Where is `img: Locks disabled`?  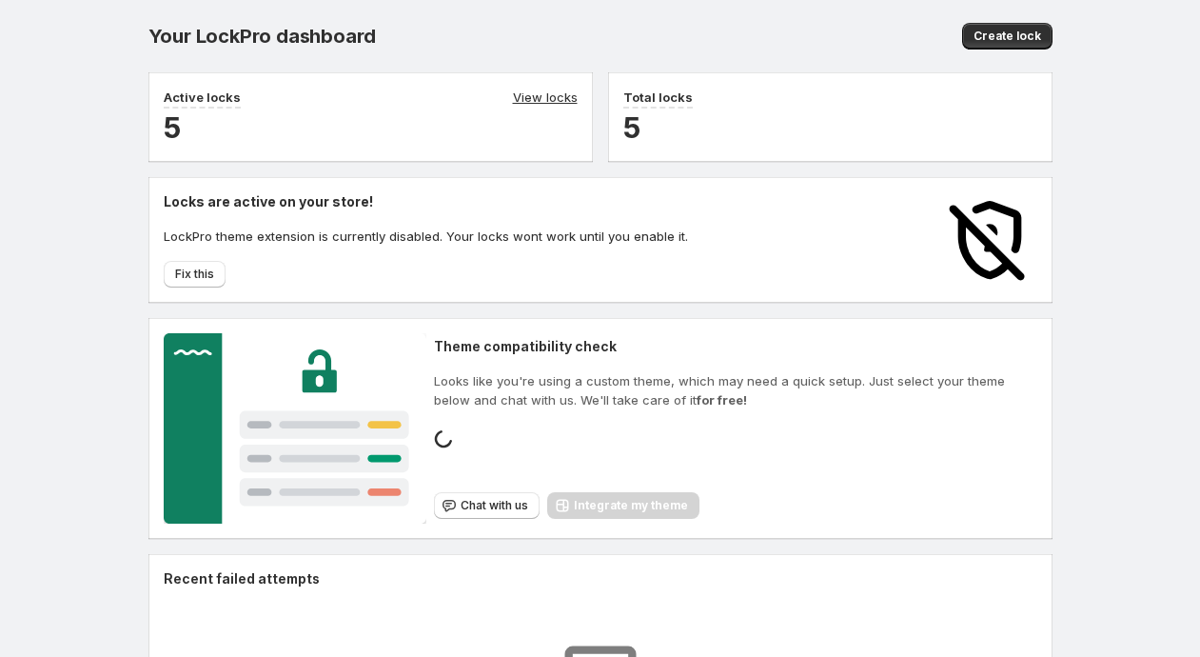
img: Locks disabled is located at coordinates (990, 240).